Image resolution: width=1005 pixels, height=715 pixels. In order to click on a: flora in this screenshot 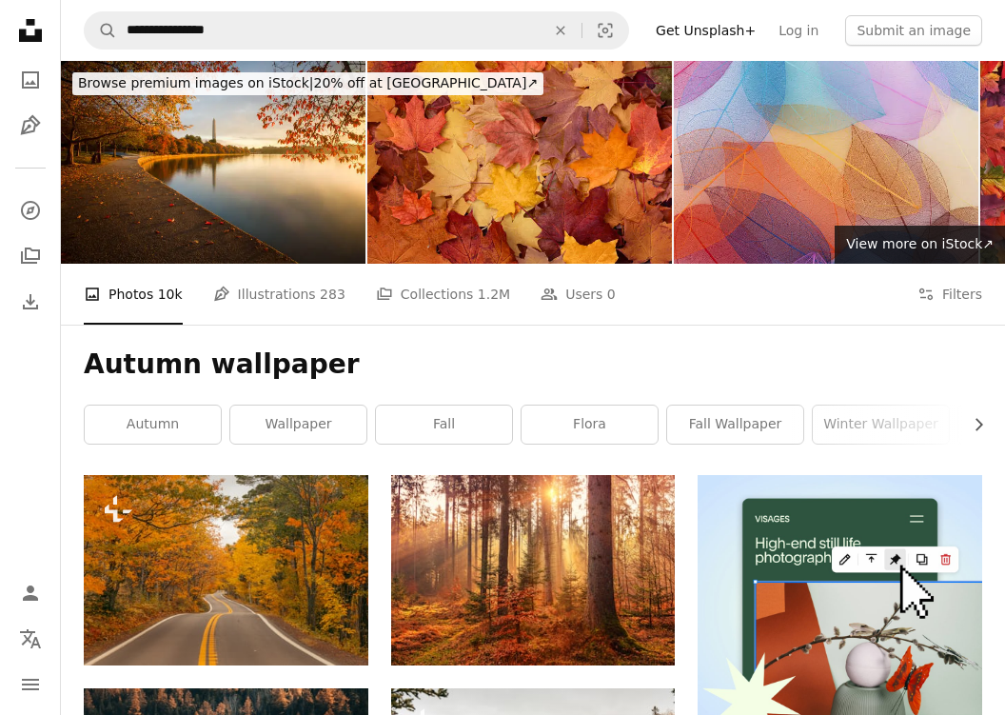, I will do `click(589, 425)`.